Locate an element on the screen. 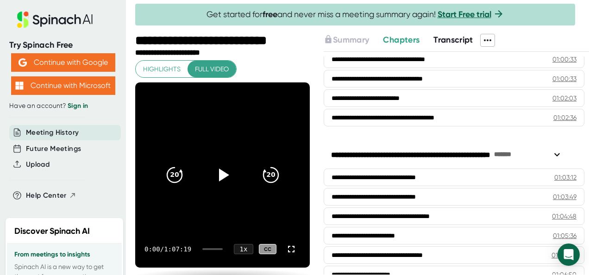  a: Sign in is located at coordinates (78, 106).